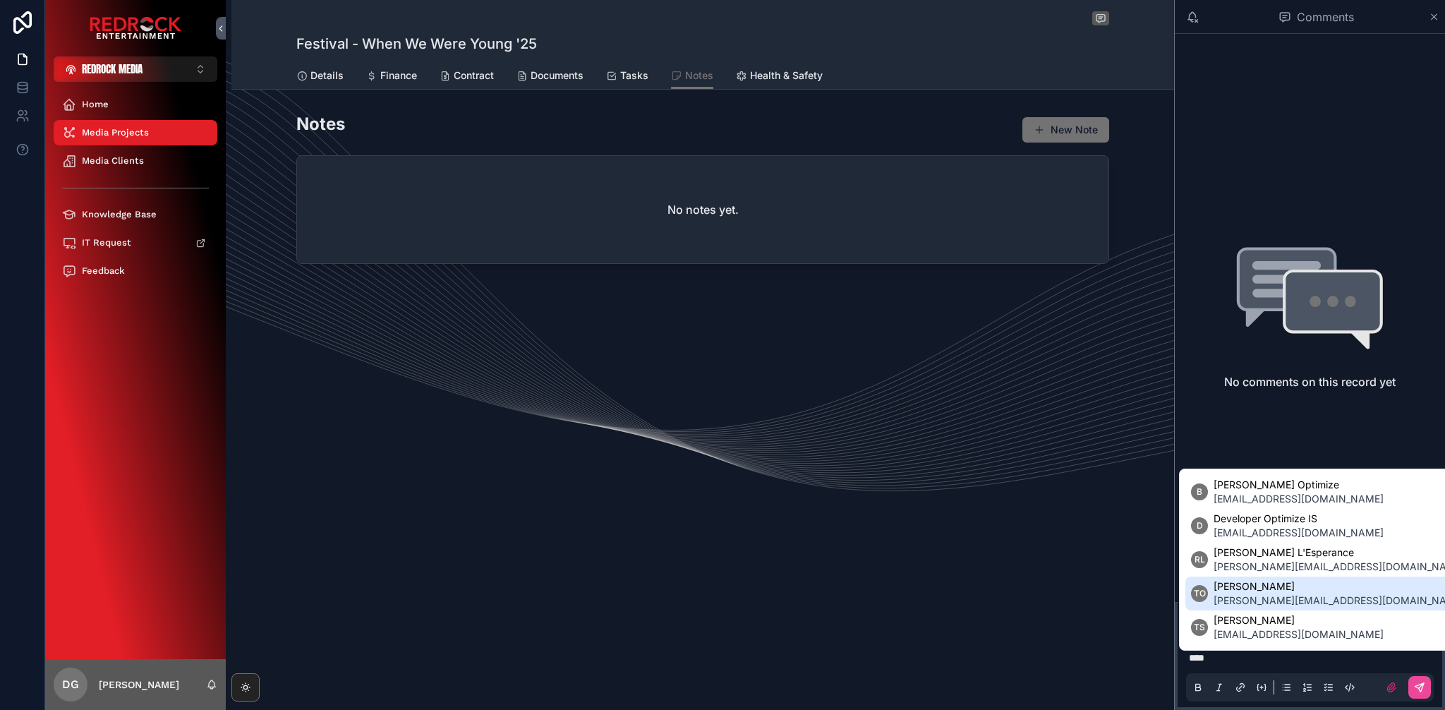 This screenshot has height=710, width=1445. Describe the element at coordinates (627, 77) in the screenshot. I see `a: Tasks` at that location.